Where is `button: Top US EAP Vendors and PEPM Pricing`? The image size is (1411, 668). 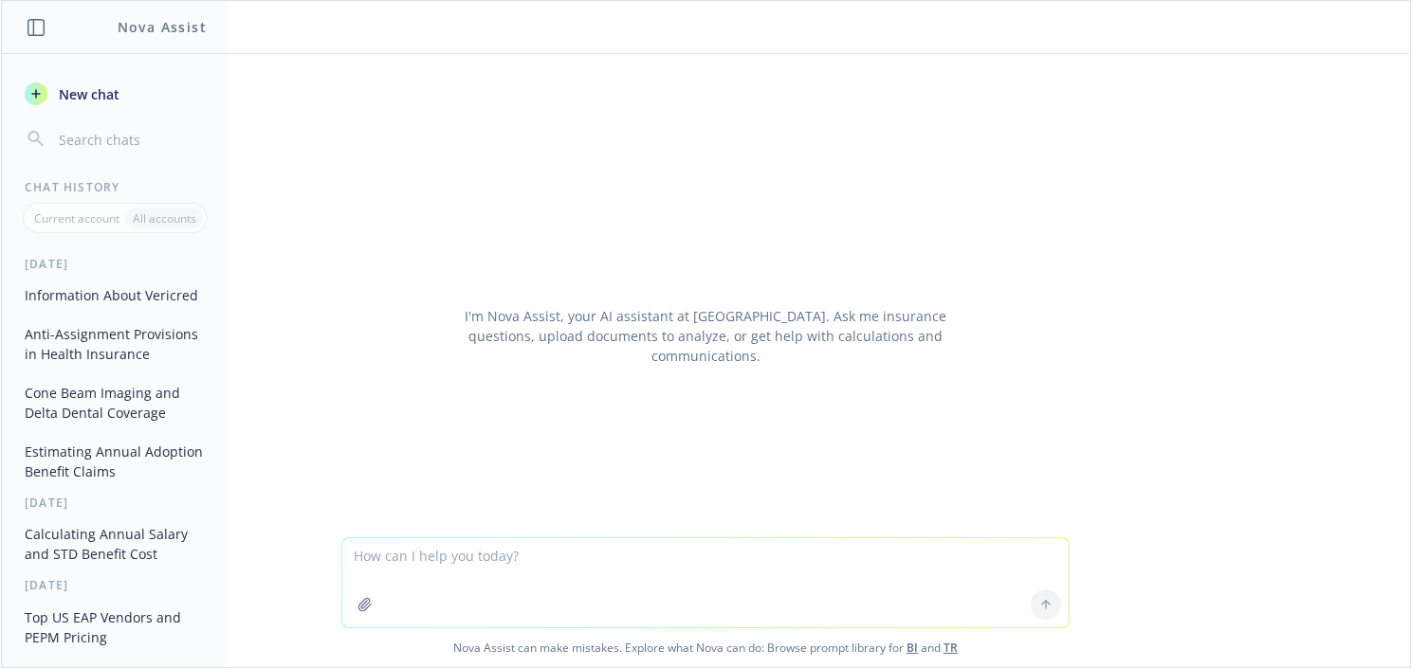 button: Top US EAP Vendors and PEPM Pricing is located at coordinates (115, 628).